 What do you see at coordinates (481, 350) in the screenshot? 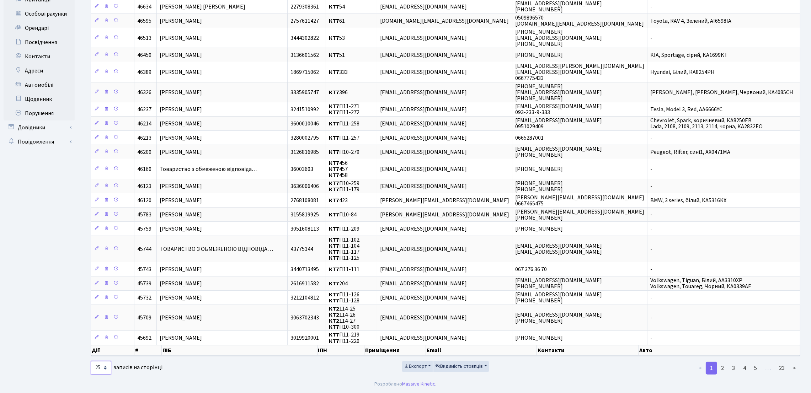
I see `th: Email` at bounding box center [481, 350].